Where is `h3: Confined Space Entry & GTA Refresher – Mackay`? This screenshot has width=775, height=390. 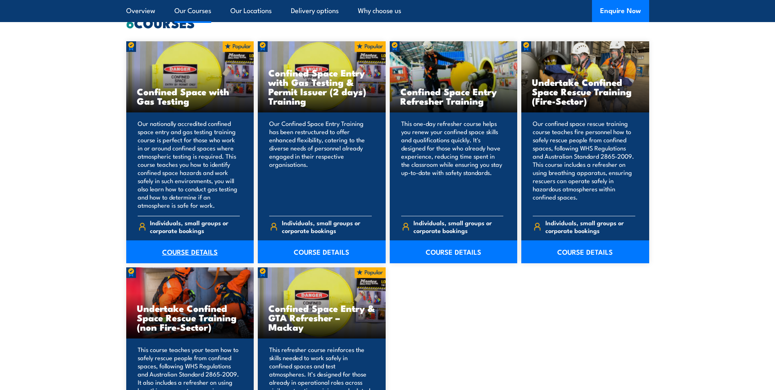
h3: Confined Space Entry & GTA Refresher – Mackay is located at coordinates (321, 317).